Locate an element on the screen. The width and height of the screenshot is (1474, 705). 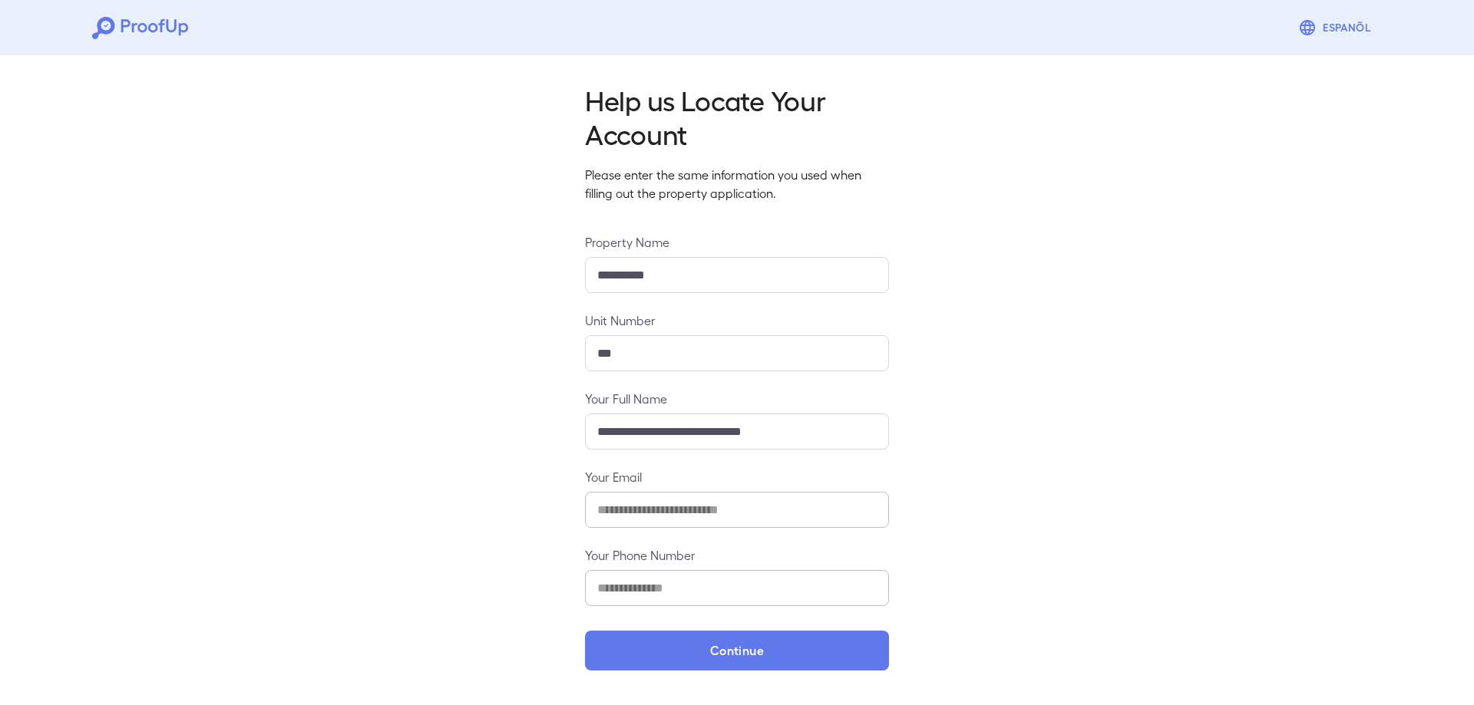
button: Continue is located at coordinates (737, 651).